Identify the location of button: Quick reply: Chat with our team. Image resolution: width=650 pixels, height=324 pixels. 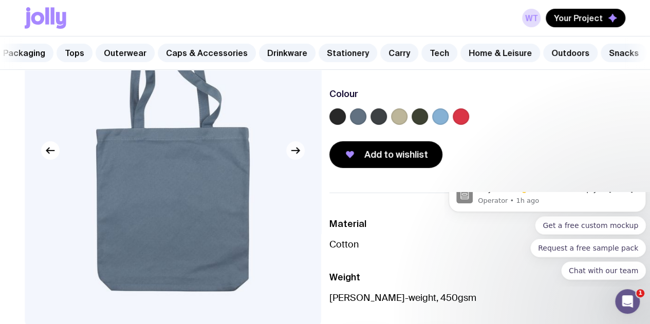
(159, 79).